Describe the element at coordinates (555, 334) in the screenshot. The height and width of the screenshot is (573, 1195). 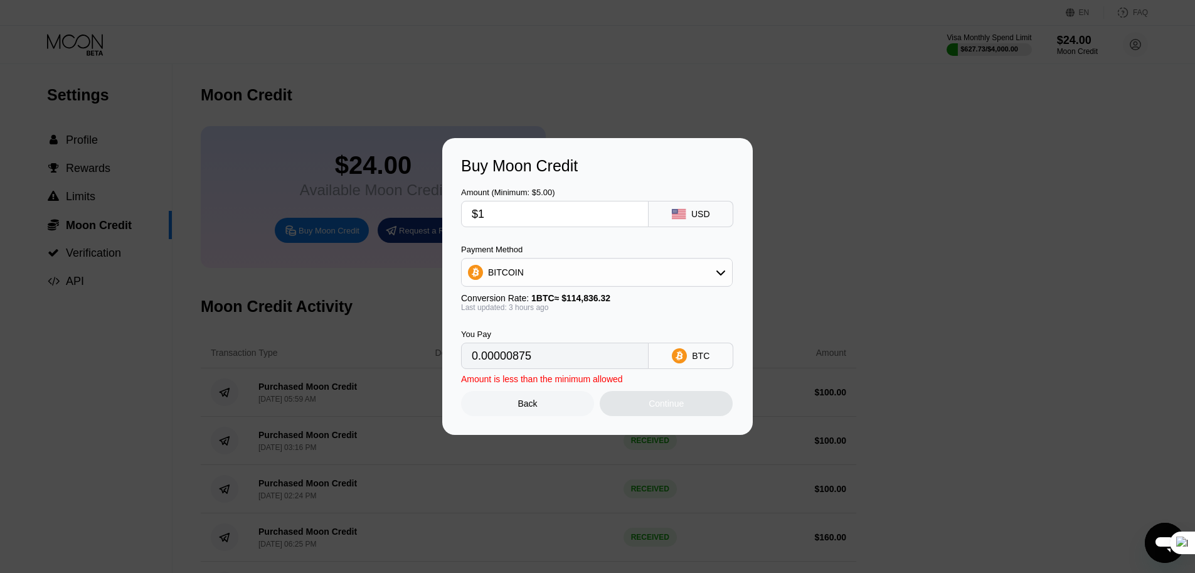
I see `div: You Pay` at that location.